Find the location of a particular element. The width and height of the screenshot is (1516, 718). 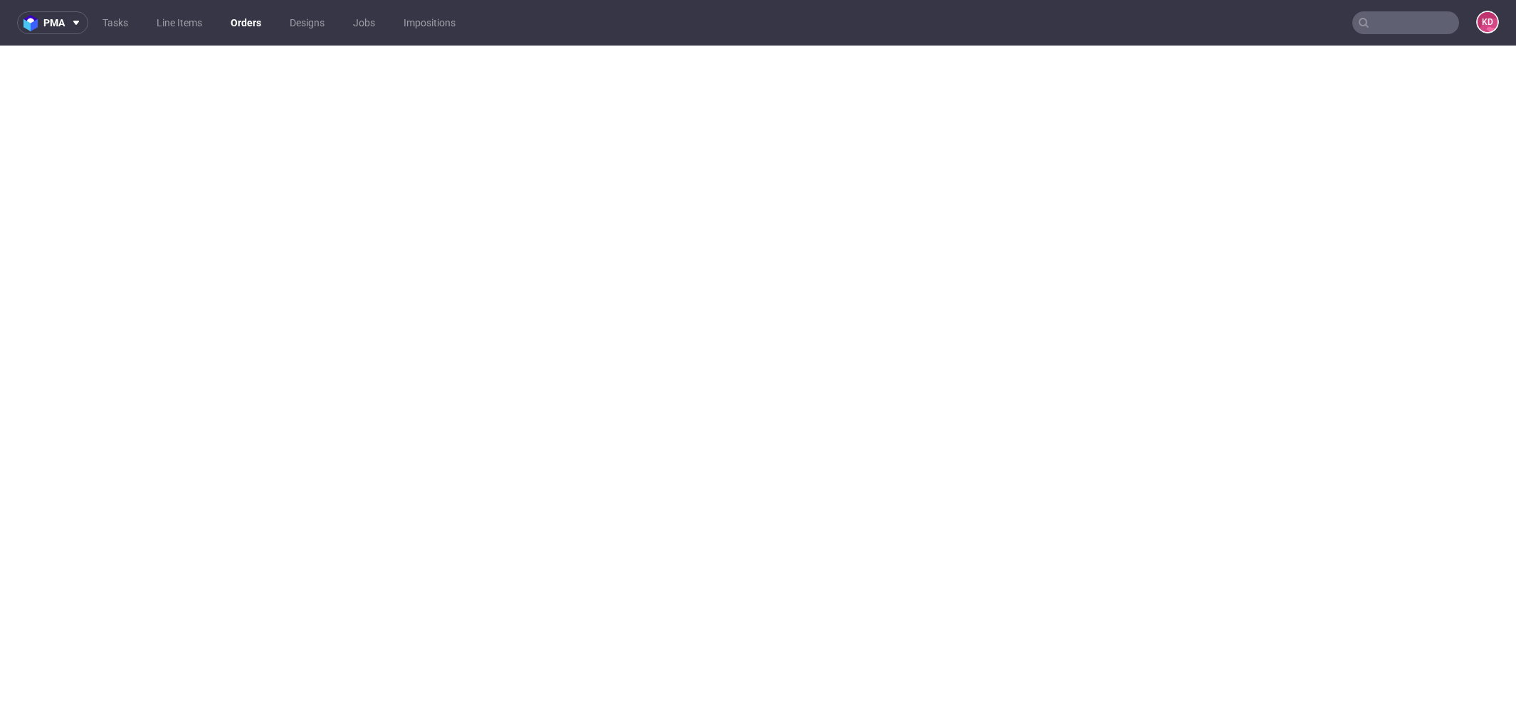

button: pma is located at coordinates (53, 23).